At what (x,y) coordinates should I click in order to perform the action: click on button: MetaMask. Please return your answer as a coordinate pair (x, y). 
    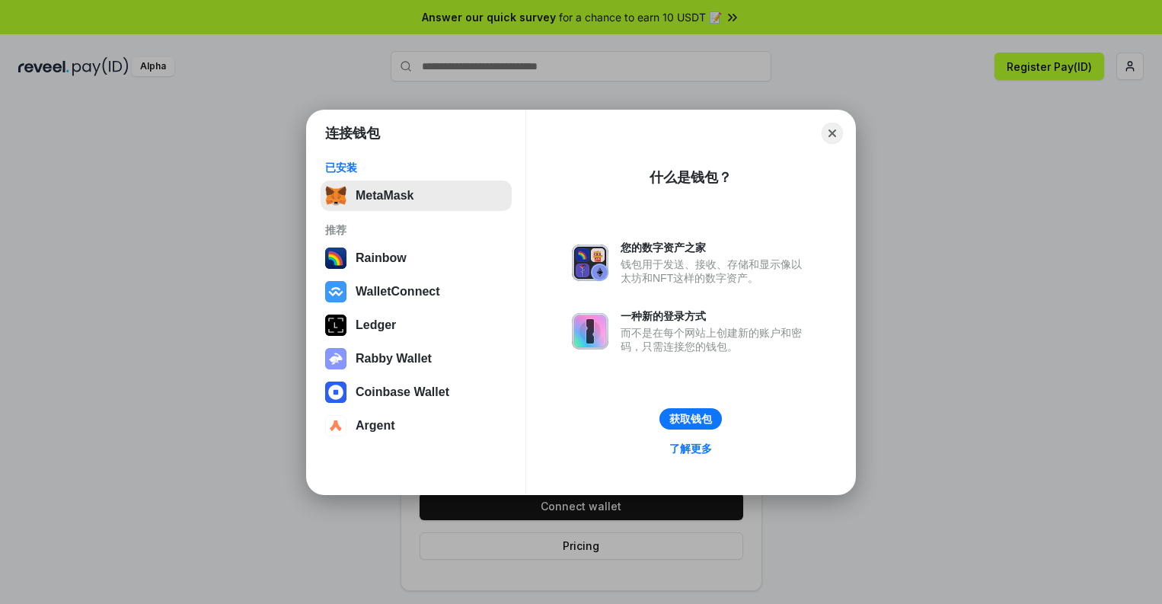
    Looking at the image, I should click on (416, 196).